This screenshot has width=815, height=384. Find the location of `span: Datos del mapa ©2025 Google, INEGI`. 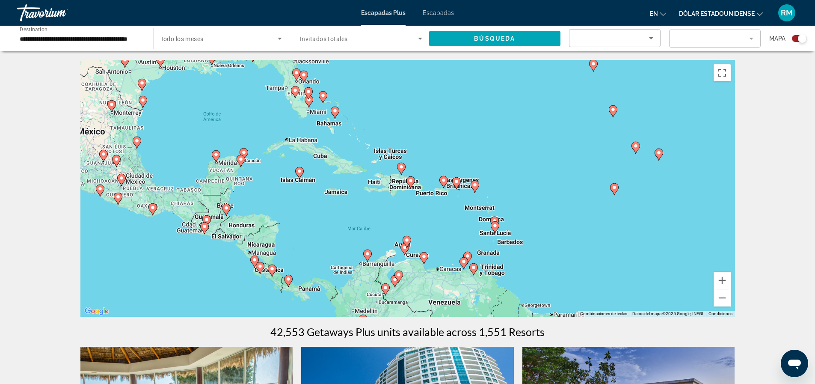

span: Datos del mapa ©2025 Google, INEGI is located at coordinates (668, 313).